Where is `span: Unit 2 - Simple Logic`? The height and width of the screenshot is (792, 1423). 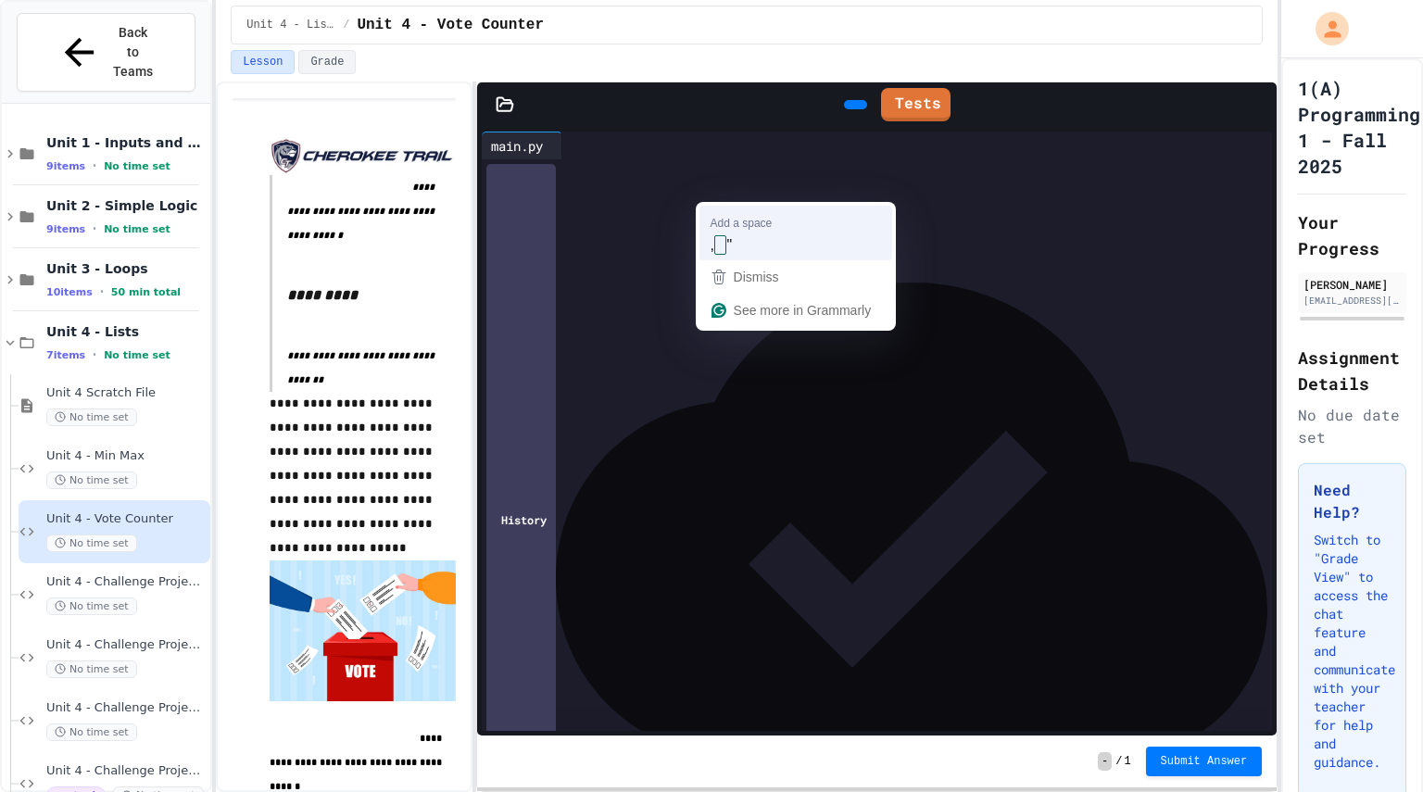
span: Unit 2 - Simple Logic is located at coordinates (126, 206).